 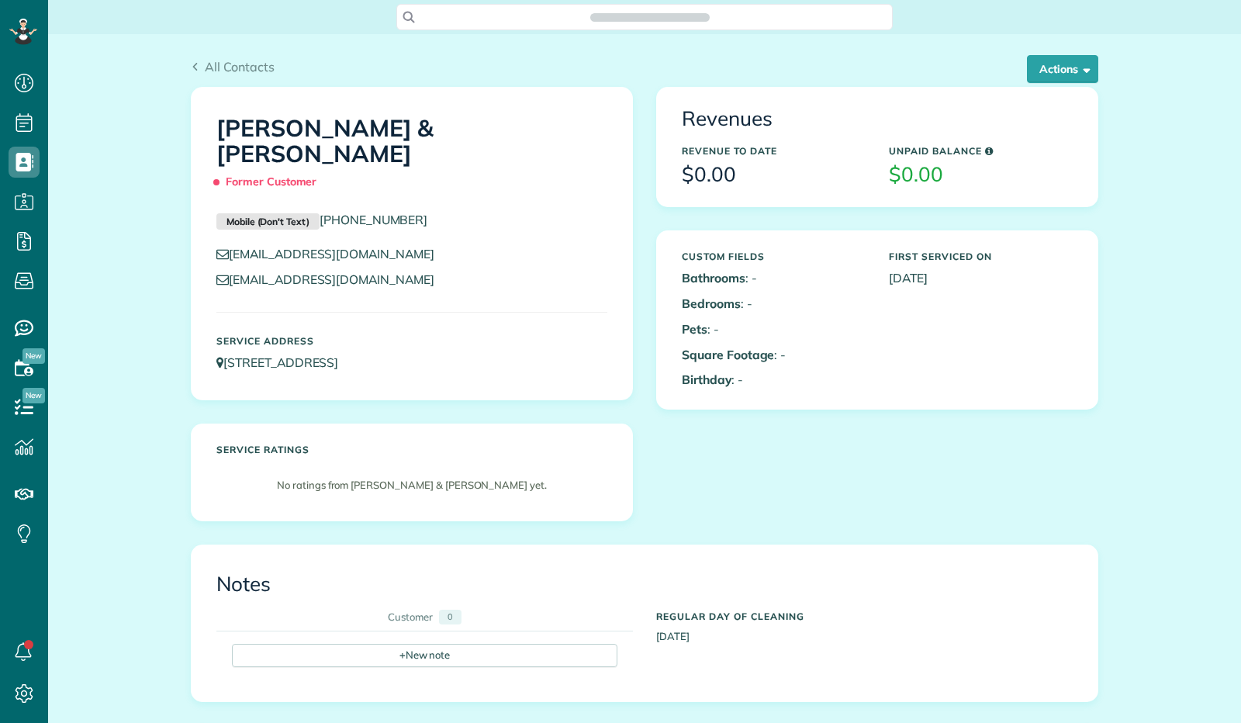 I want to click on h5: Service Address, so click(x=412, y=341).